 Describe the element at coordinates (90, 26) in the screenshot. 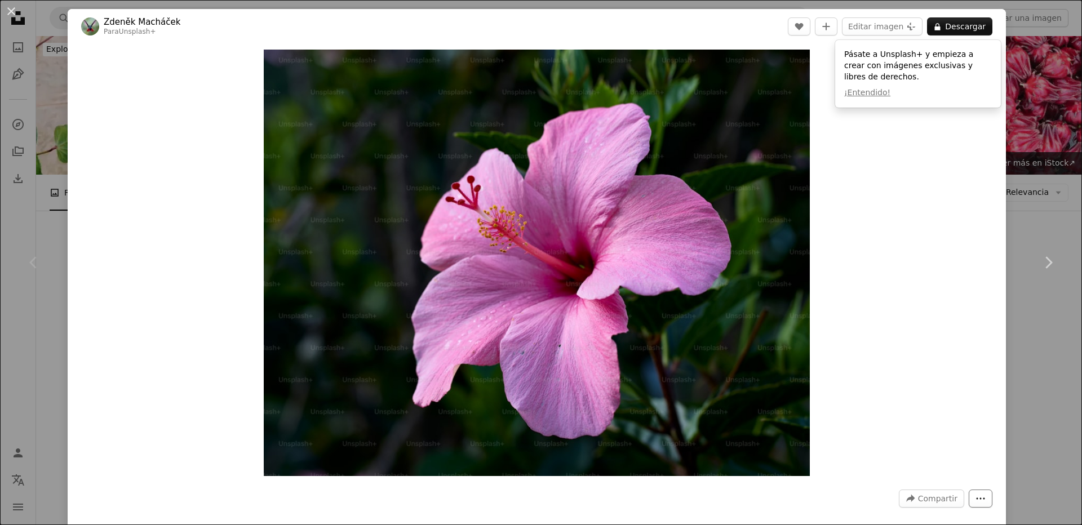

I see `a: Ve al perfil de Zdeněk Macháček` at that location.